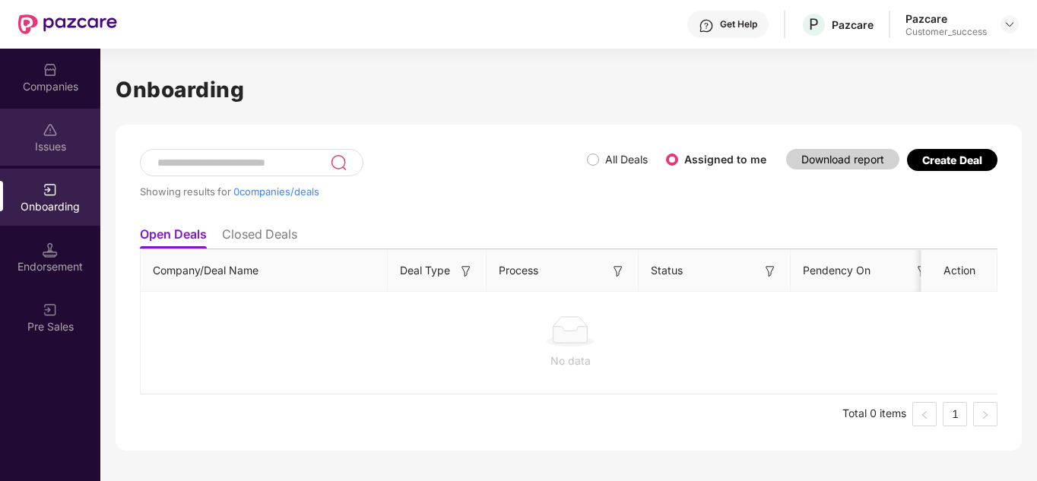 The height and width of the screenshot is (481, 1037). Describe the element at coordinates (276, 192) in the screenshot. I see `span: 0 companies/deals` at that location.